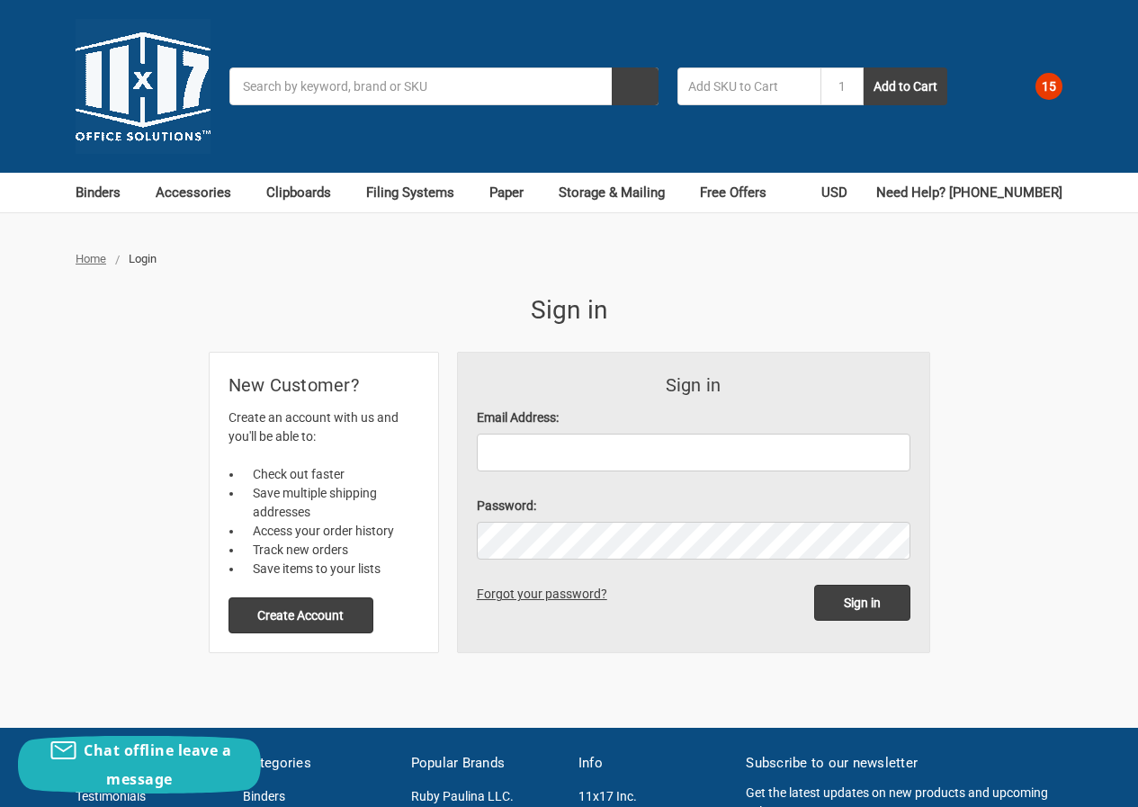 Image resolution: width=1138 pixels, height=807 pixels. I want to click on input: Search by keyword, brand or SKU, so click(443, 86).